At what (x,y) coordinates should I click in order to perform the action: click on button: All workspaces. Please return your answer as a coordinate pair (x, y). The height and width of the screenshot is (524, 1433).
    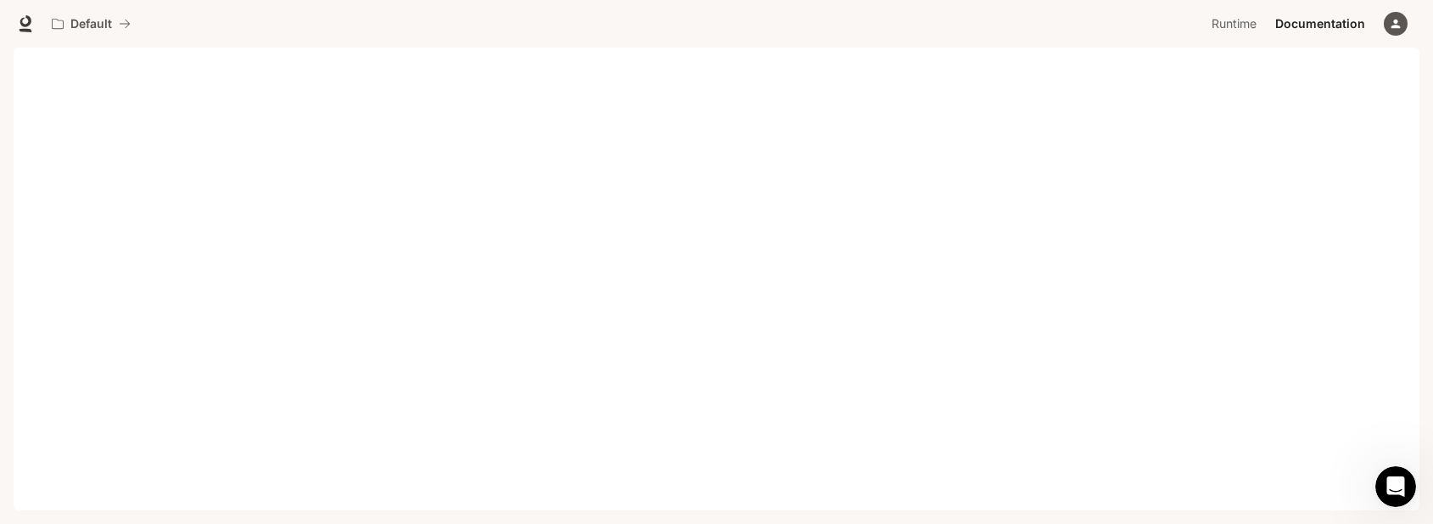
    Looking at the image, I should click on (91, 24).